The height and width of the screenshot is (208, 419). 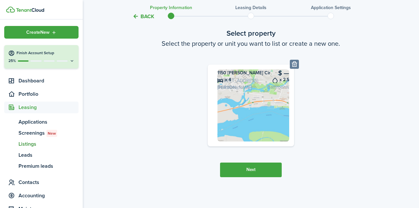 I want to click on span: Leads, so click(x=48, y=155).